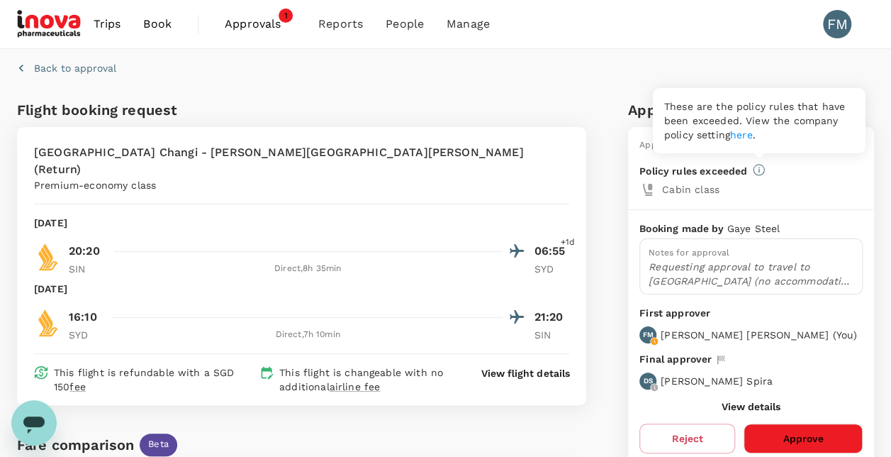 The image size is (891, 457). What do you see at coordinates (647, 381) in the screenshot?
I see `p: DS` at bounding box center [647, 381].